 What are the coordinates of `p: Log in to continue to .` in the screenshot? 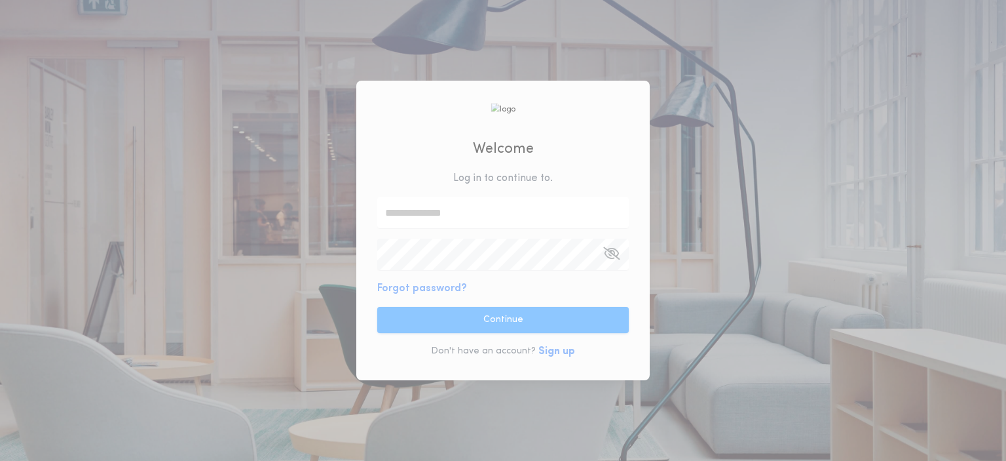 It's located at (503, 178).